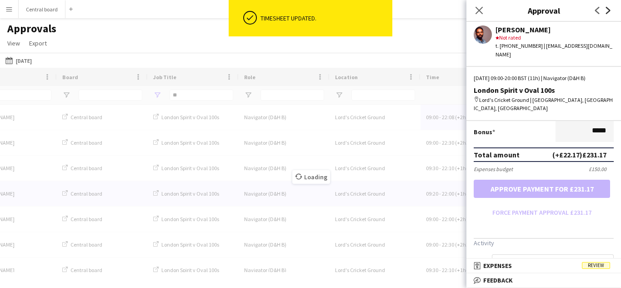 The width and height of the screenshot is (621, 288). I want to click on a: View, so click(14, 43).